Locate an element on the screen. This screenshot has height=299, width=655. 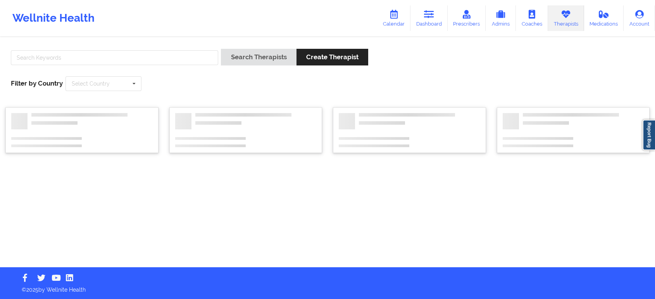
button: Create Therapist is located at coordinates (332, 57).